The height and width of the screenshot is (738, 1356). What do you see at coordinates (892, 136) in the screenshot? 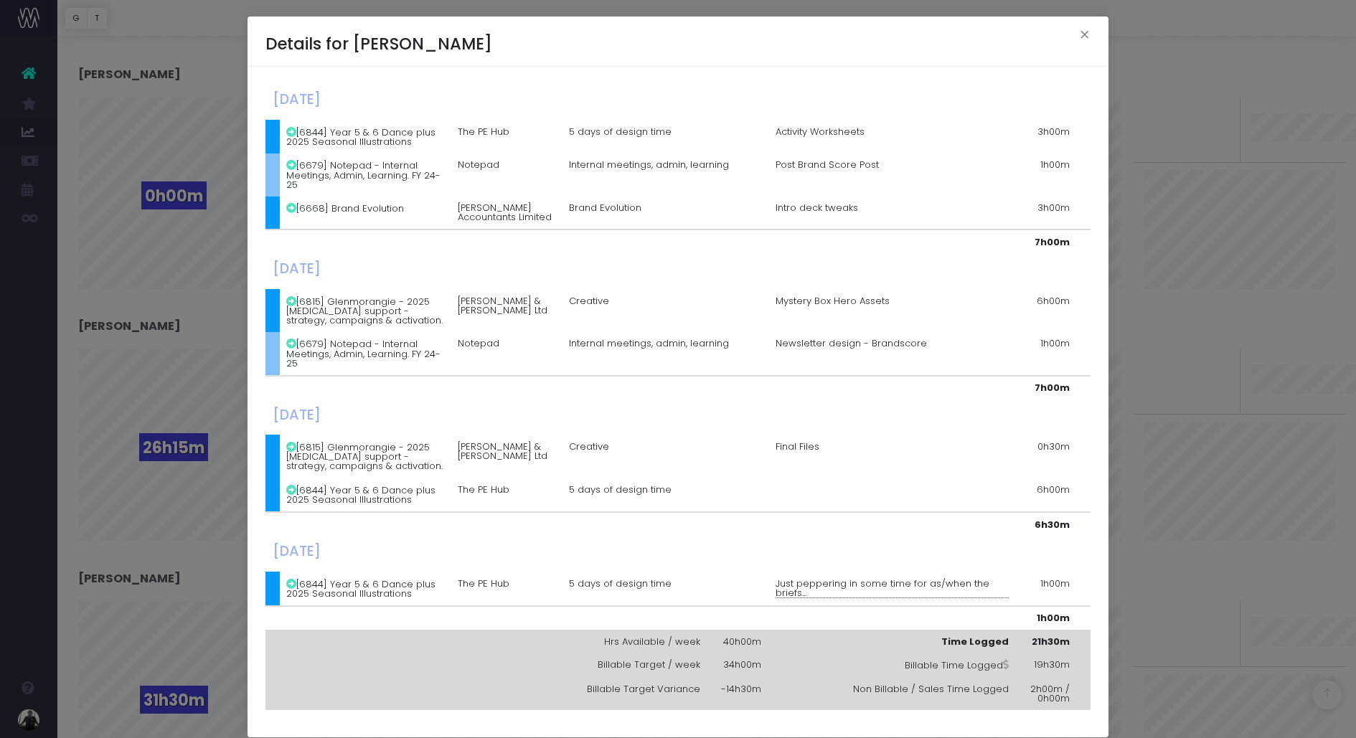
I see `td: Activity Worksheets` at bounding box center [892, 136].